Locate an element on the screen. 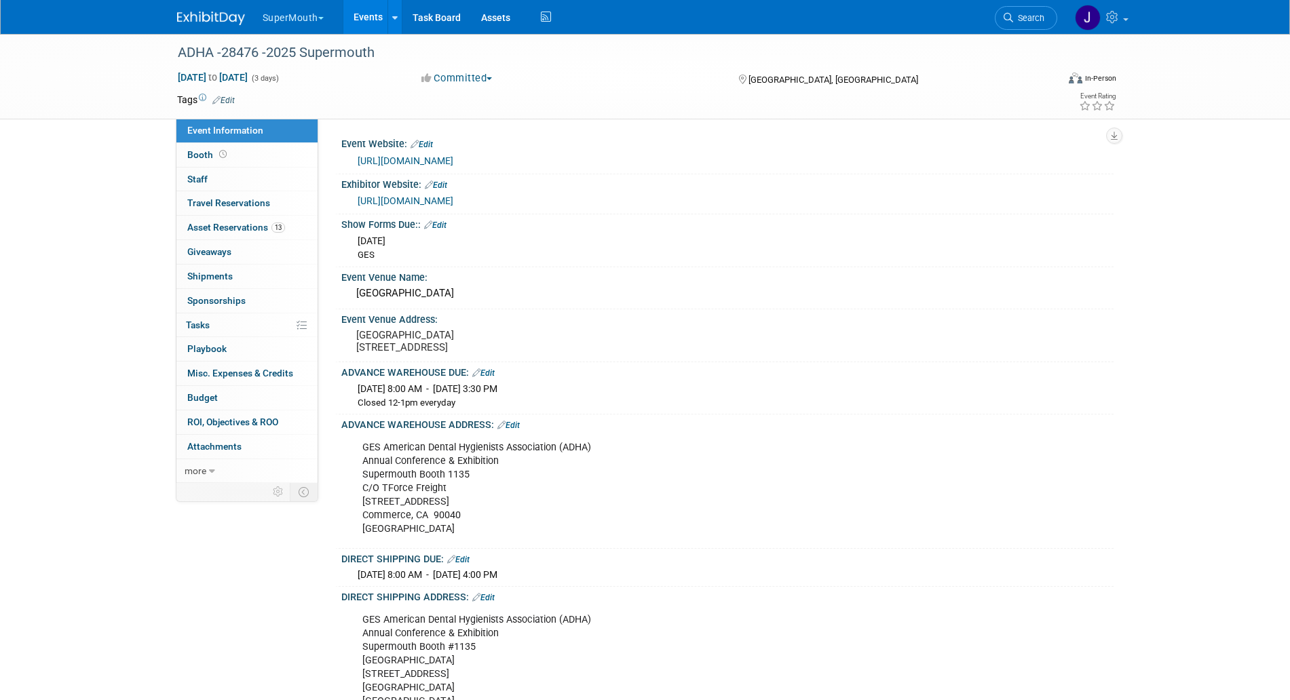  a: Travel Reservations is located at coordinates (247, 203).